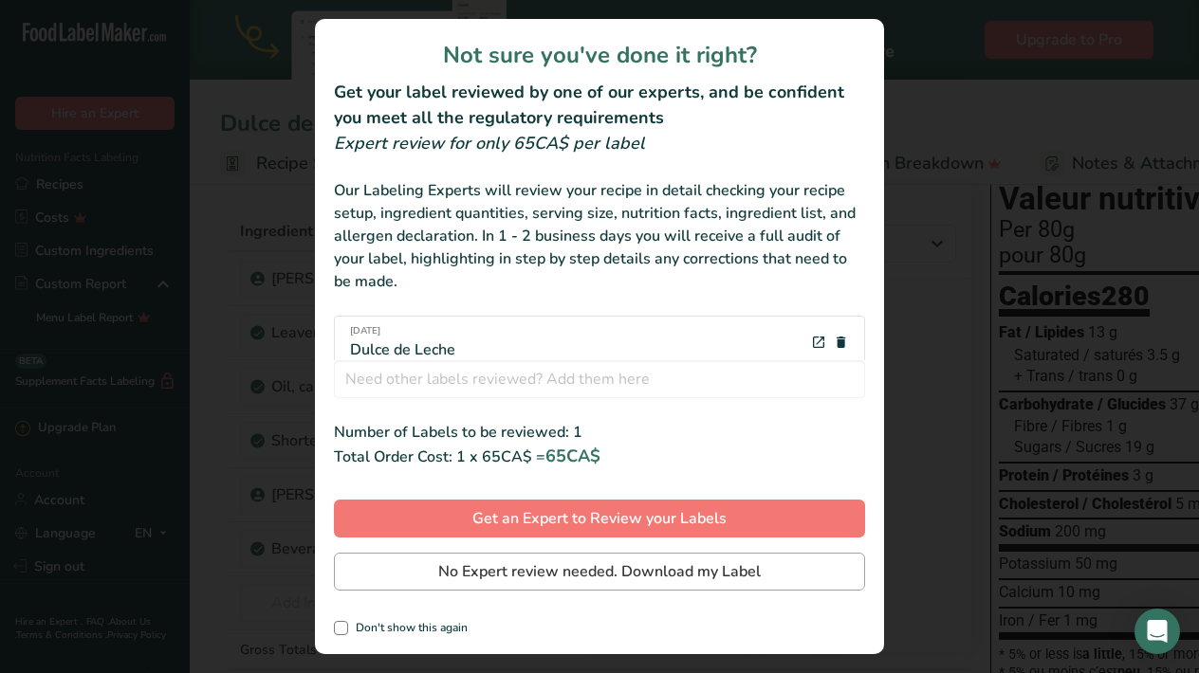 This screenshot has height=673, width=1199. Describe the element at coordinates (1157, 632) in the screenshot. I see `div: Open Intercom Messenger` at that location.